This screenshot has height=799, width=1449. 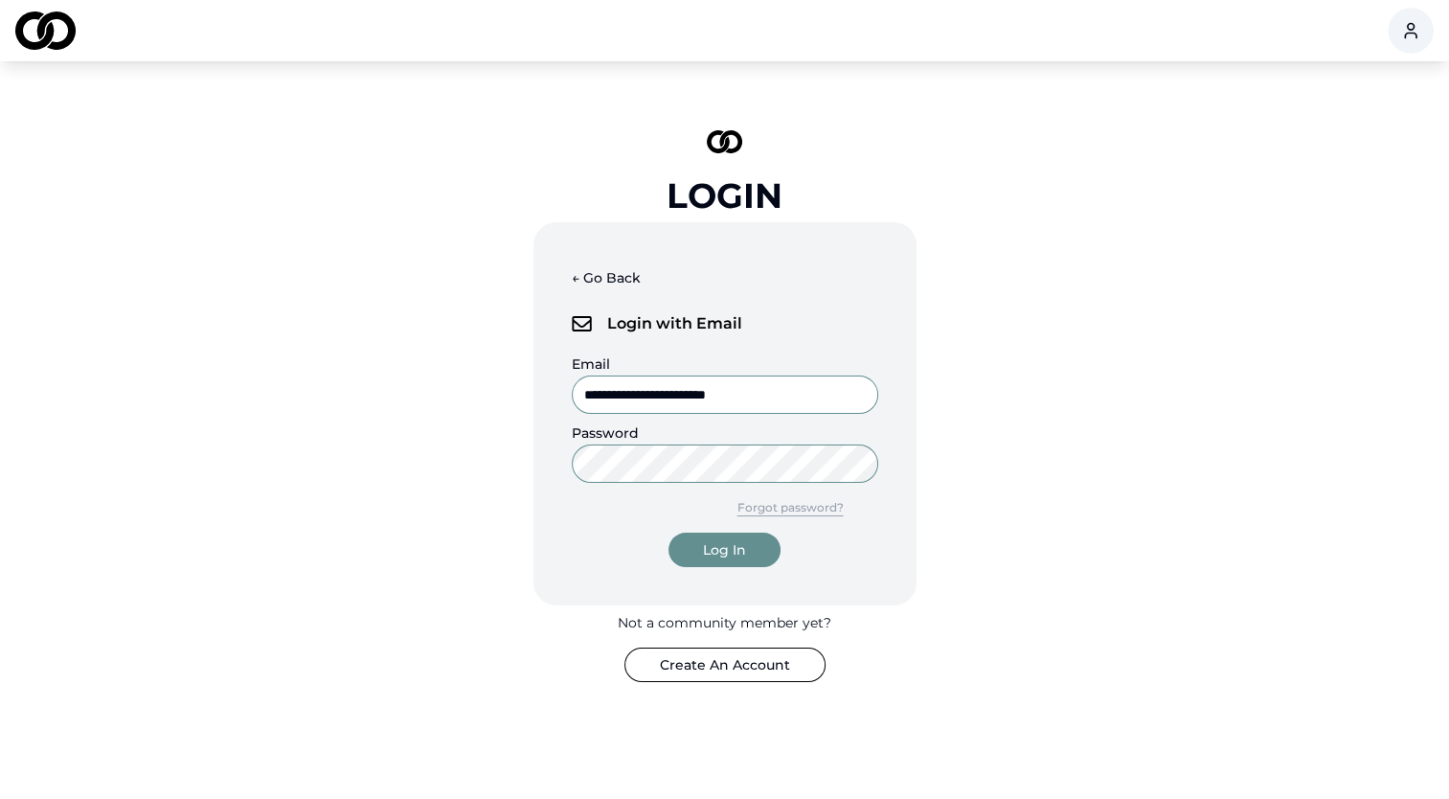 What do you see at coordinates (724, 550) in the screenshot?
I see `div: Log In` at bounding box center [724, 550].